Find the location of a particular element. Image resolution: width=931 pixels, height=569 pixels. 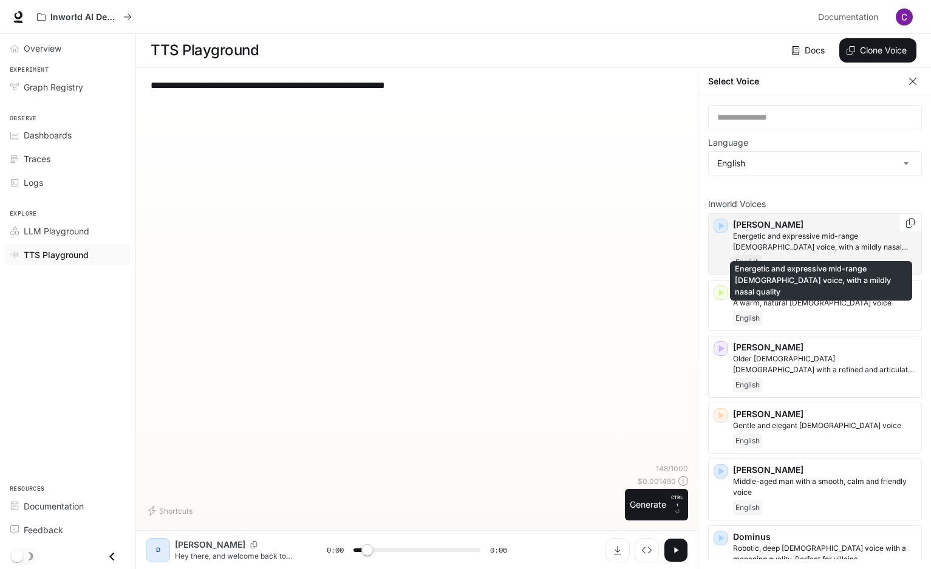

a: Logs is located at coordinates (67, 182).